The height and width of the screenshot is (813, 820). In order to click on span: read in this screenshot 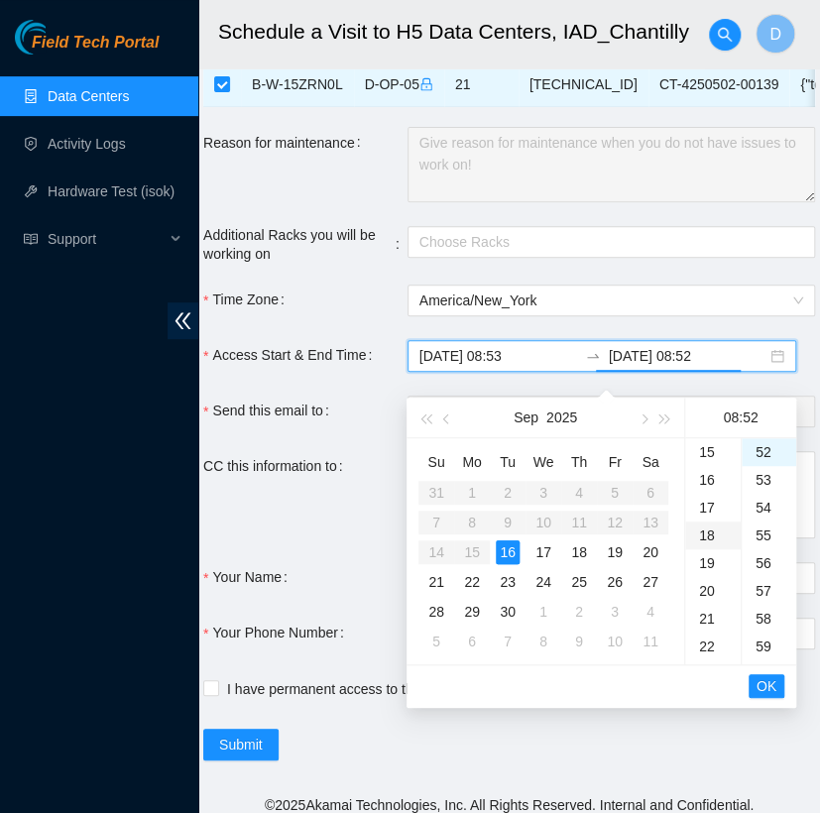, I will do `click(31, 239)`.